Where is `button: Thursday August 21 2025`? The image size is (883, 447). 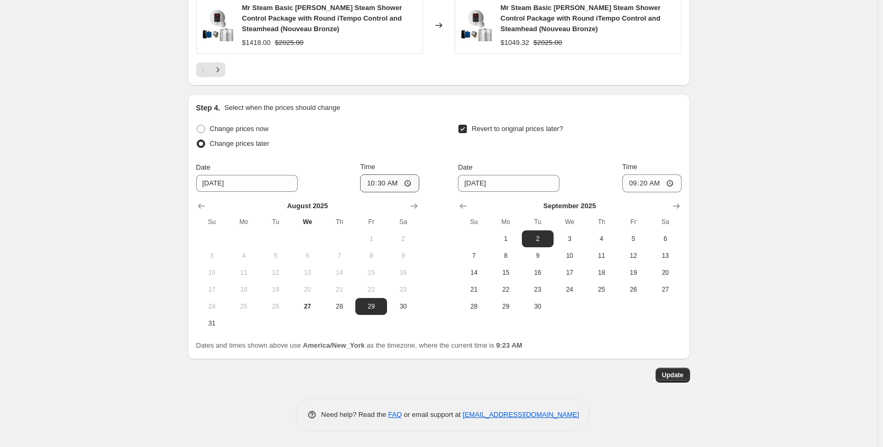 button: Thursday August 21 2025 is located at coordinates (340, 290).